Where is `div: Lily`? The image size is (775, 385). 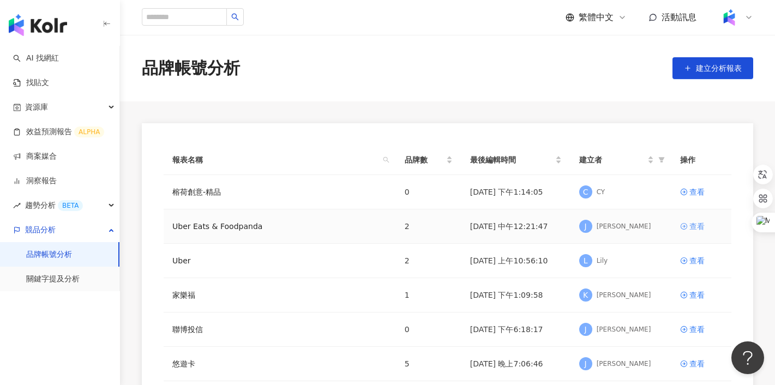
div: Lily is located at coordinates (602, 261).